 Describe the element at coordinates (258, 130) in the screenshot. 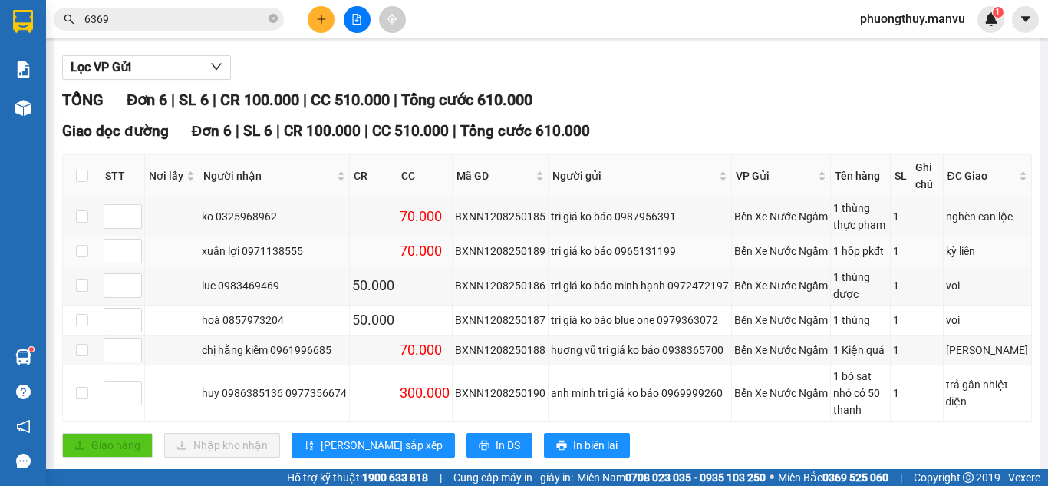

I see `span: SL 6` at that location.